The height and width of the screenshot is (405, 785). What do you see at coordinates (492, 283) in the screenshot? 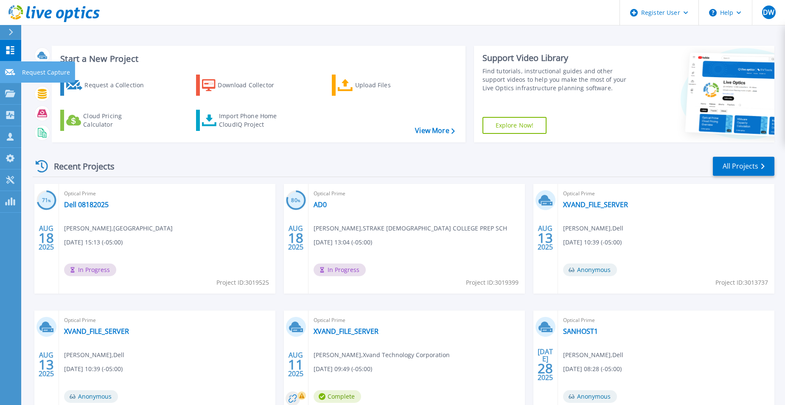
I see `span: Project ID: 3019399` at bounding box center [492, 283].